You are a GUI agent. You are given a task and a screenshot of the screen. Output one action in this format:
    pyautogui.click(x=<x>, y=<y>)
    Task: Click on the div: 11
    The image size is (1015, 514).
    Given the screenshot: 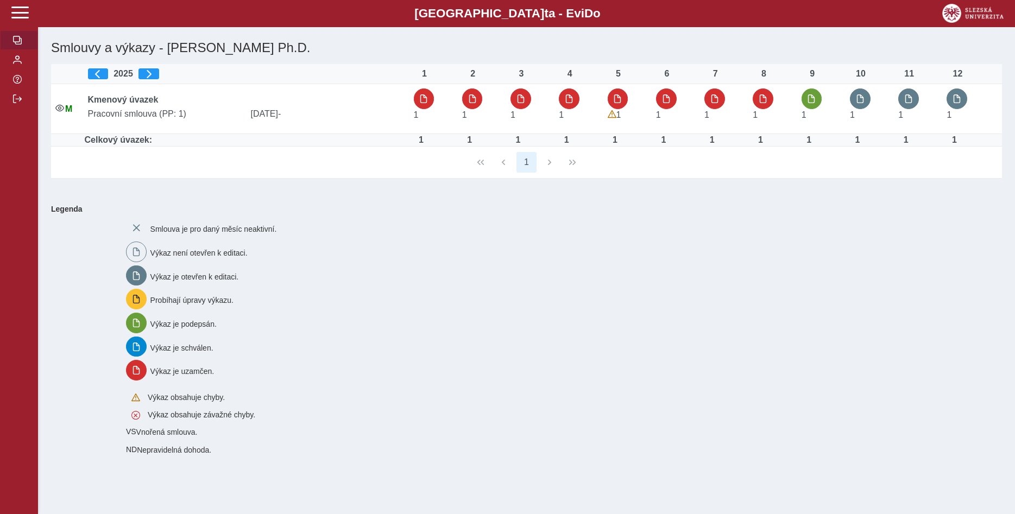 What is the action you would take?
    pyautogui.click(x=909, y=74)
    